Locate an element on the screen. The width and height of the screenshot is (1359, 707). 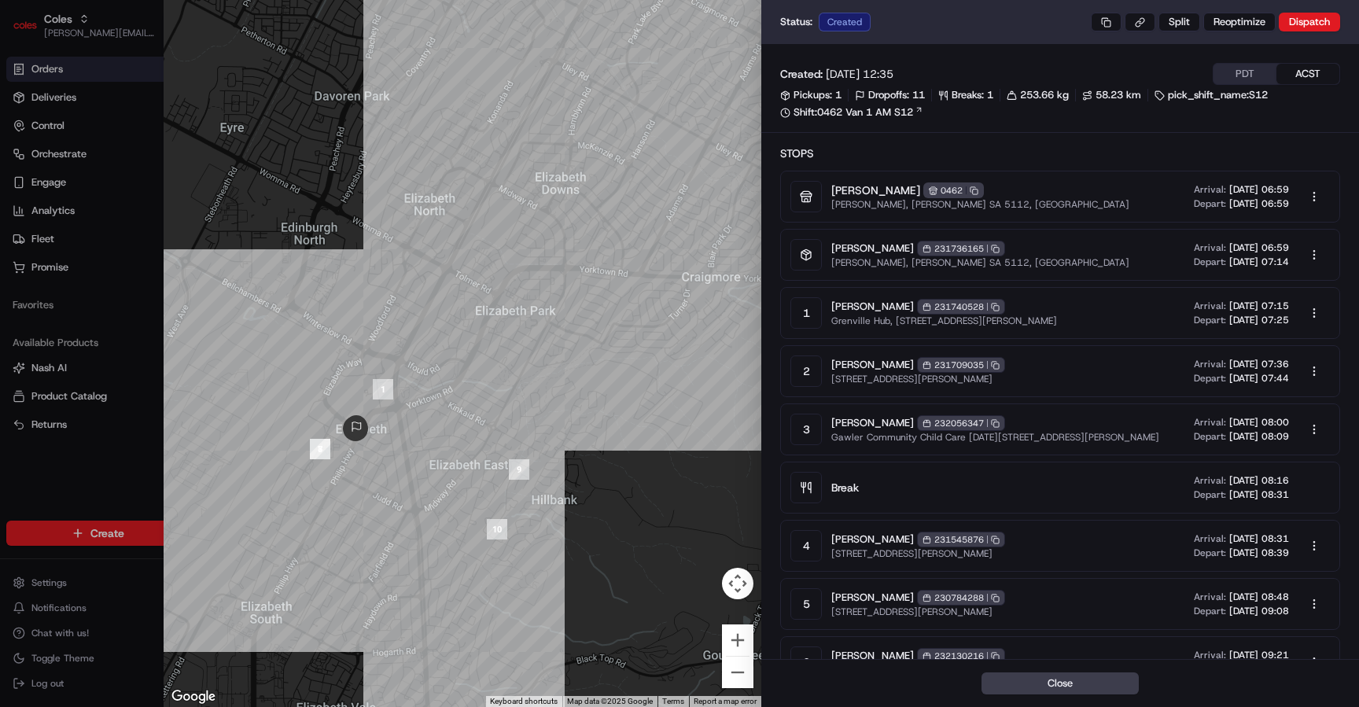
div: Created is located at coordinates (845, 22).